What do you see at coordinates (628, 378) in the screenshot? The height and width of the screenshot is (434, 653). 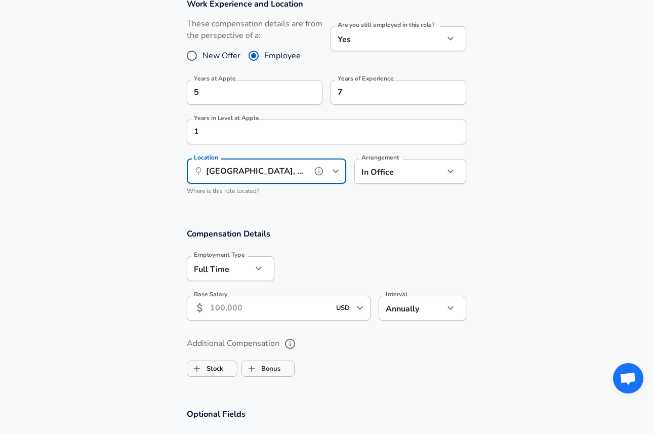 I see `div: Open chat` at bounding box center [628, 378].